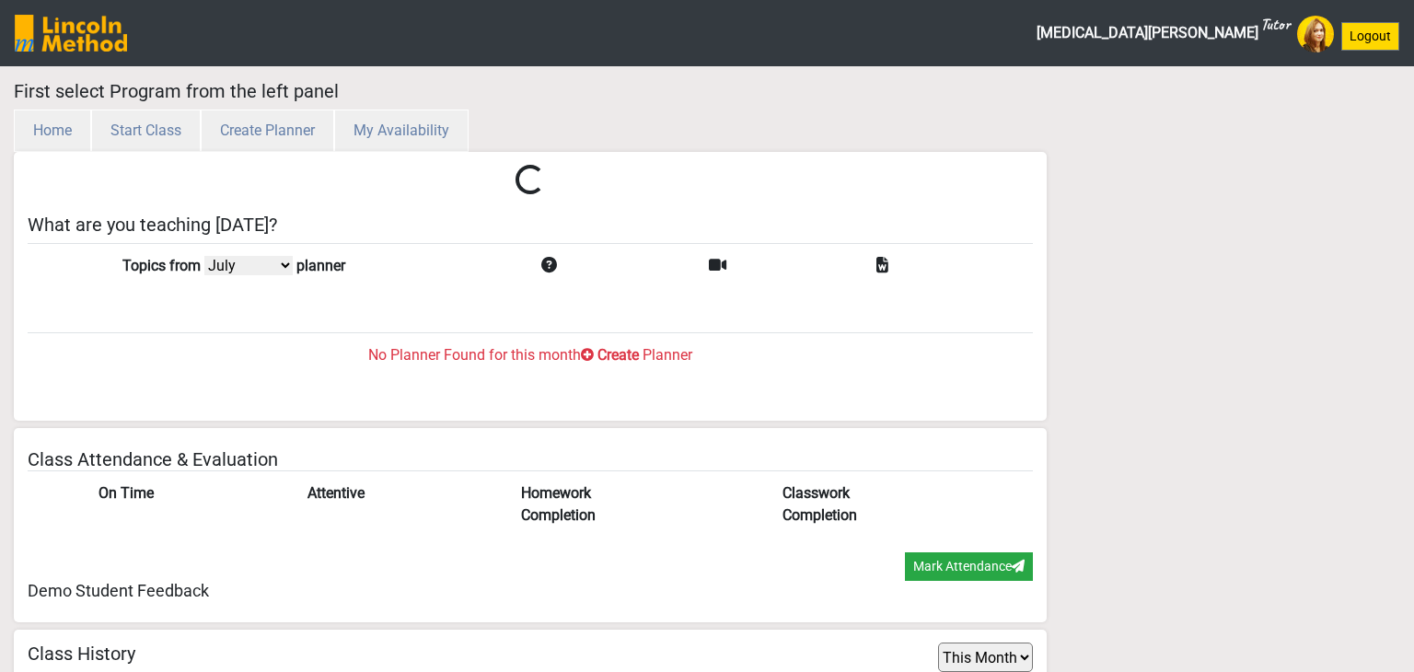 The height and width of the screenshot is (672, 1414). Describe the element at coordinates (1369, 36) in the screenshot. I see `button: Logout` at that location.